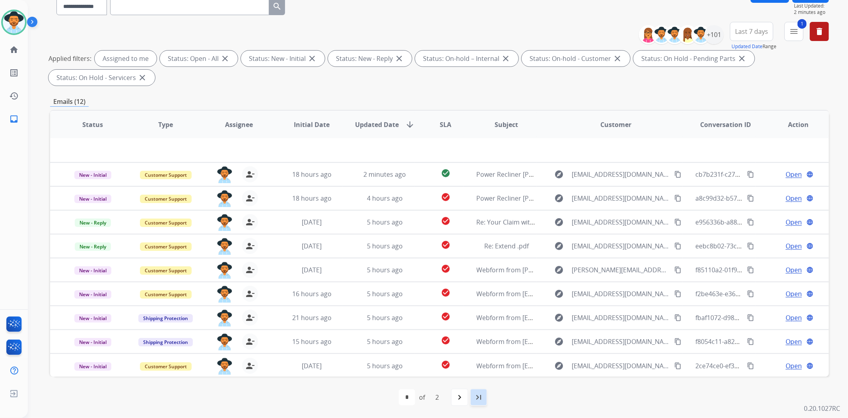  Describe the element at coordinates (370, 58) in the screenshot. I see `div: Status: New - Reply` at that location.